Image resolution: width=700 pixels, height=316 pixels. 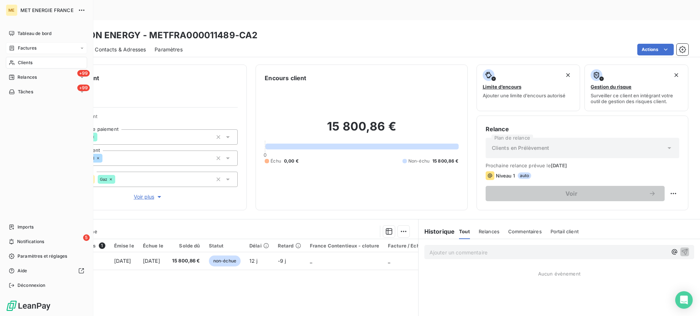 I want to click on span: Niveau 1, so click(x=505, y=176).